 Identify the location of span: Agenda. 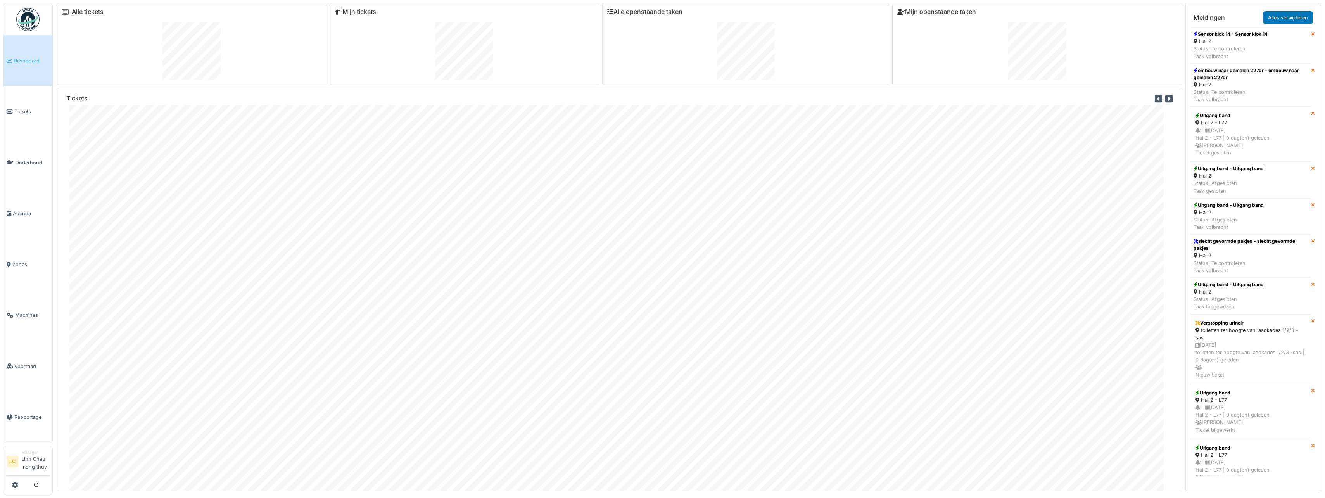
(31, 213).